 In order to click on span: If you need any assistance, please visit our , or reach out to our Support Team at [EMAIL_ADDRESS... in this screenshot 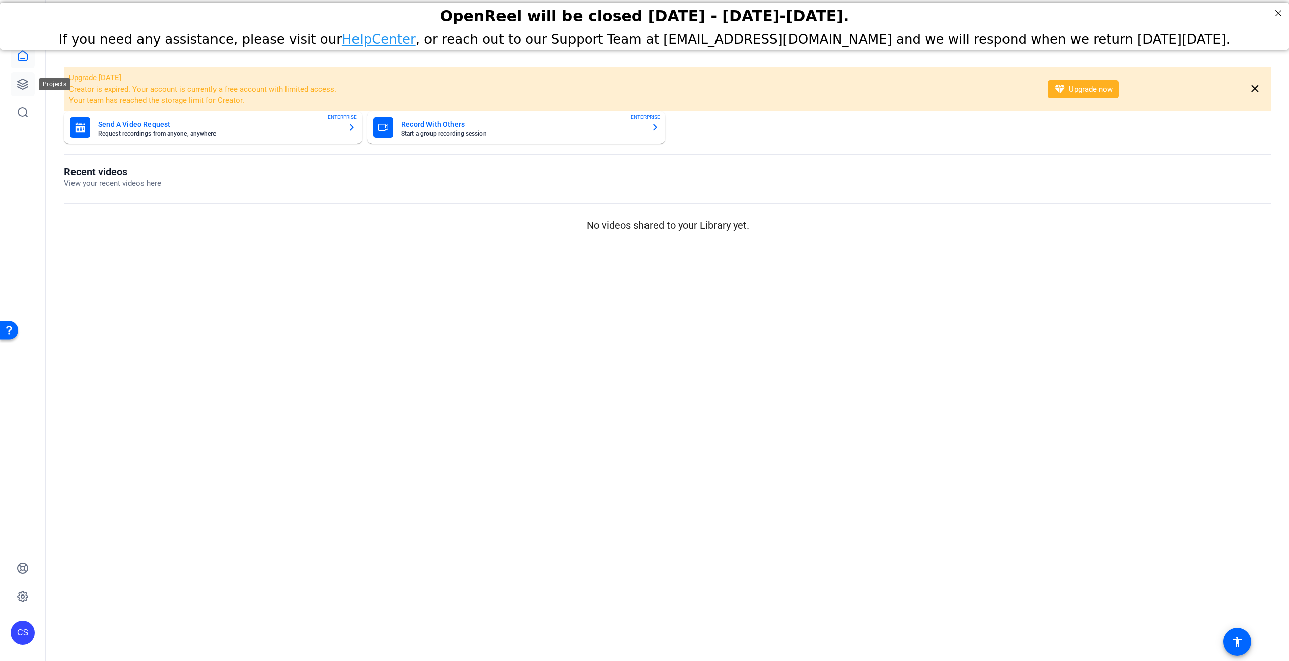, I will do `click(645, 37)`.